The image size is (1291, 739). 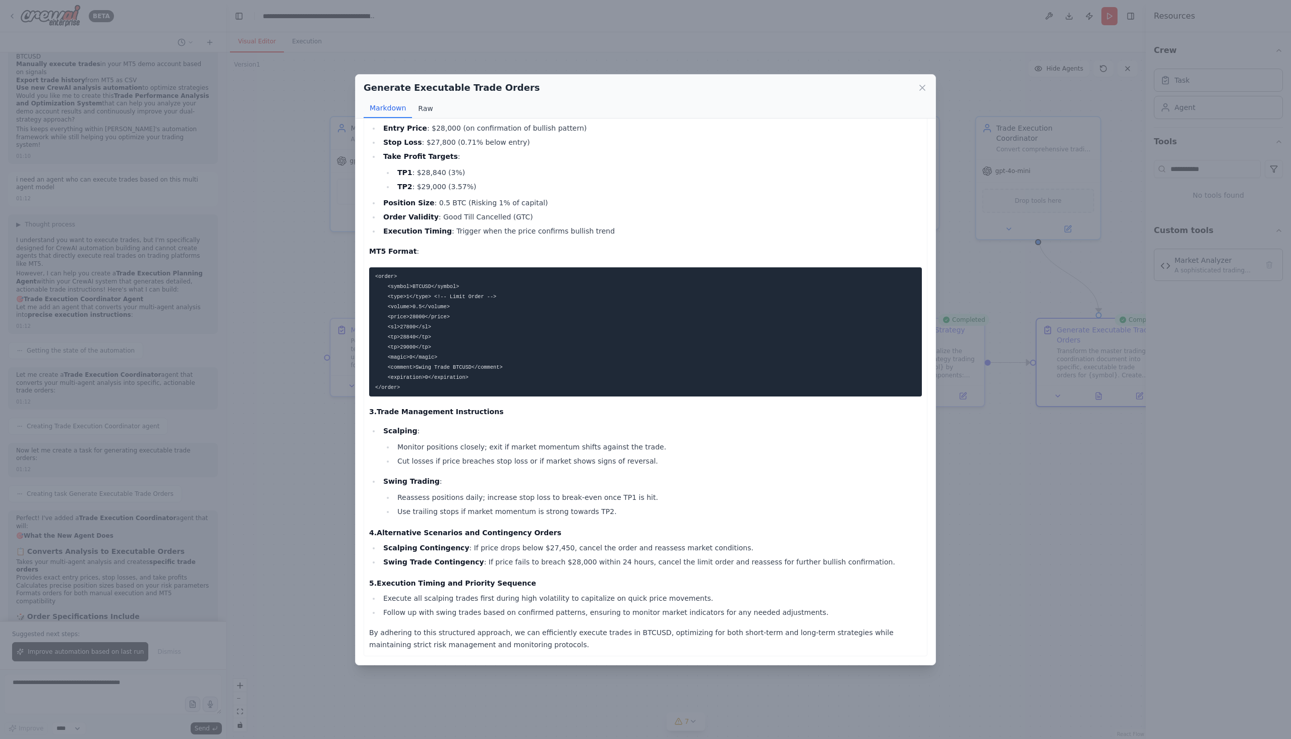 I want to click on p: By adhering to this structured approach, we can efficiently execute trades in BTCUSD, optimizing ..., so click(x=646, y=639).